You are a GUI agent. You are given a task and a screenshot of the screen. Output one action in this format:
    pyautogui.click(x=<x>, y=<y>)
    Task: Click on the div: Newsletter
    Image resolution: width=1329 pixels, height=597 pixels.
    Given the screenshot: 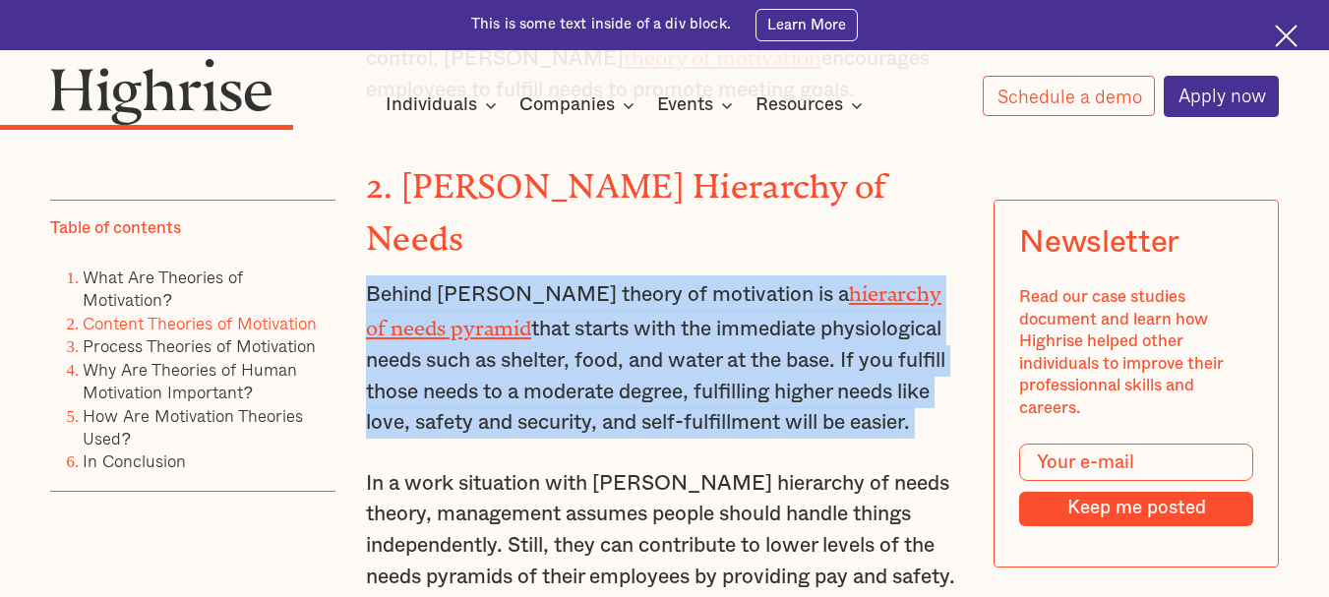 What is the action you would take?
    pyautogui.click(x=1099, y=243)
    